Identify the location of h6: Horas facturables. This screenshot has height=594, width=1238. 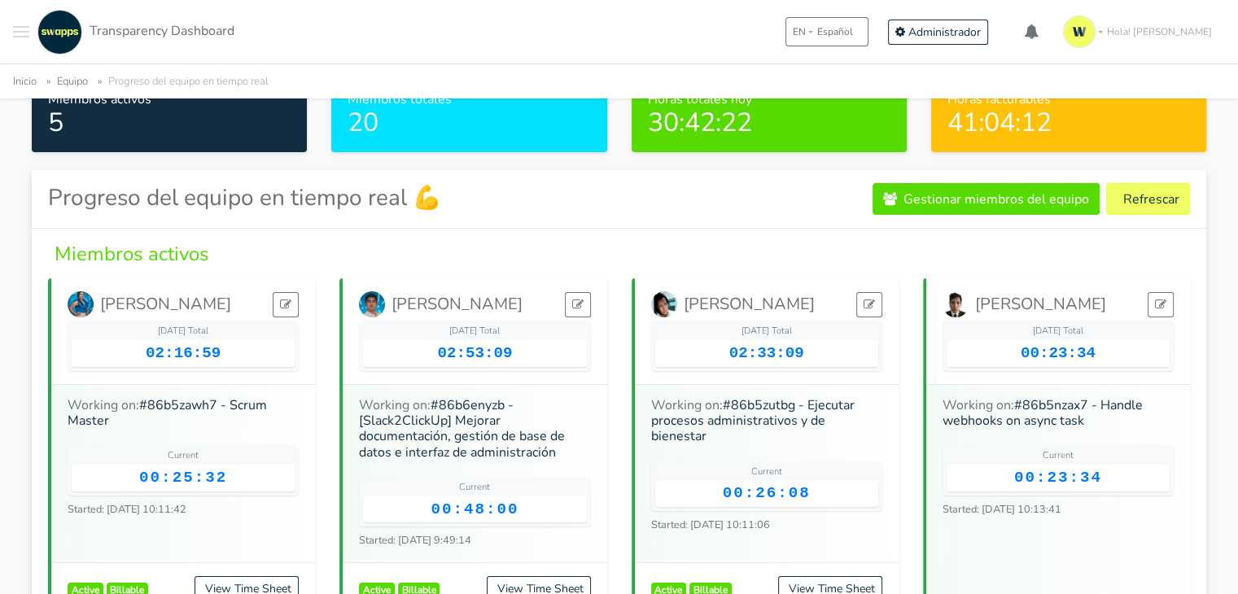
(1069, 99).